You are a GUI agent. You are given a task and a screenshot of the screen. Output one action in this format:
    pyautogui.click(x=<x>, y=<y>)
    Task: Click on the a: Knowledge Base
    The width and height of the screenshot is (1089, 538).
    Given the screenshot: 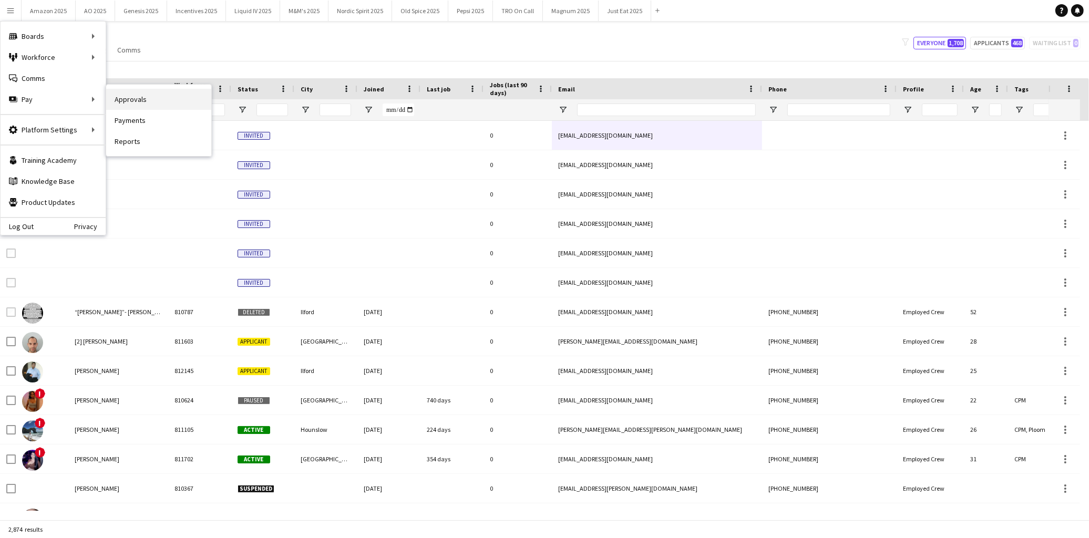 What is the action you would take?
    pyautogui.click(x=53, y=181)
    